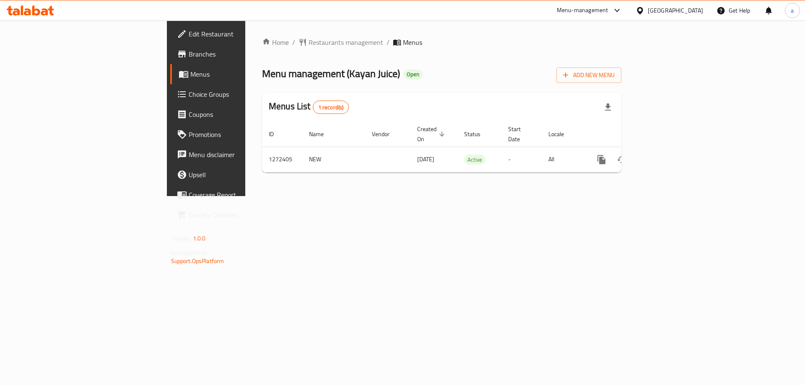  I want to click on a: Support.OpsPlatform, so click(197, 261).